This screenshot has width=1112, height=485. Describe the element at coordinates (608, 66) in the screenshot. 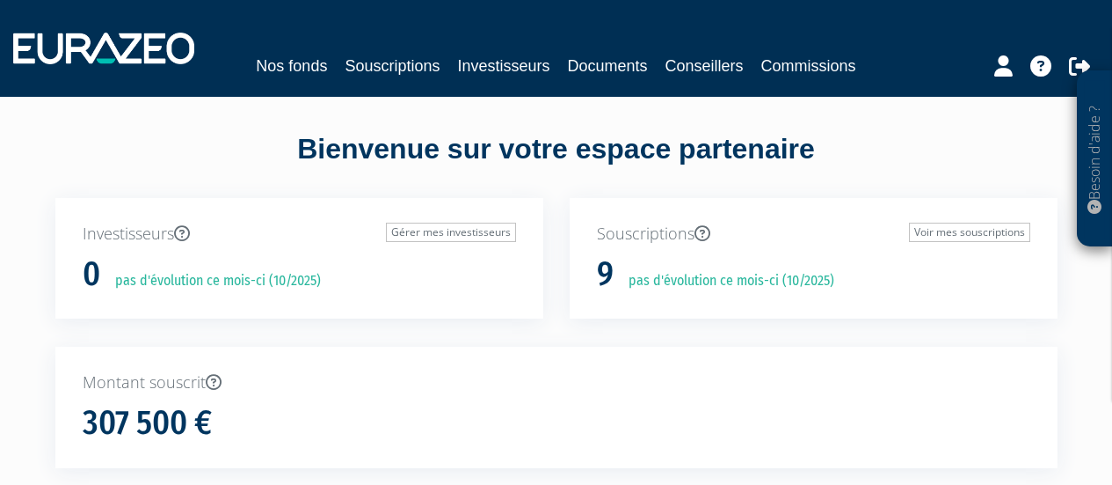

I see `a: Documents` at that location.